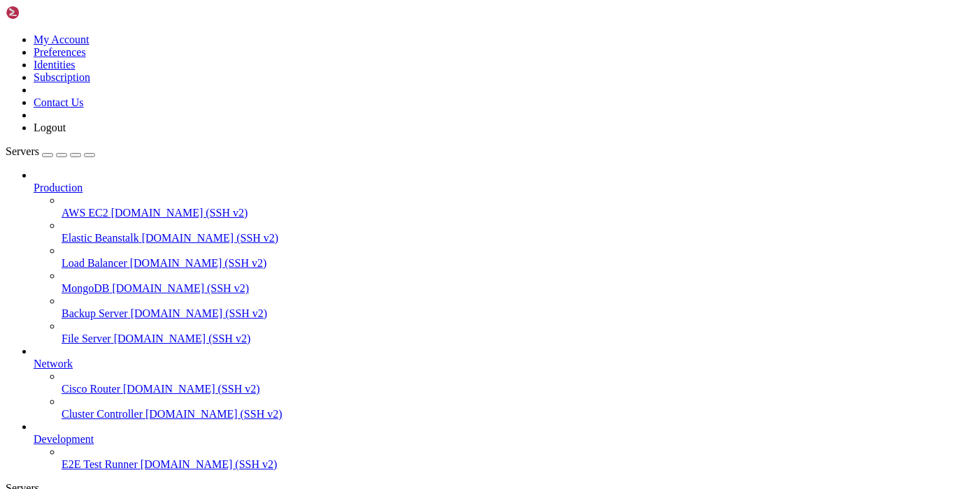 This screenshot has width=979, height=489. I want to click on a: Network, so click(503, 364).